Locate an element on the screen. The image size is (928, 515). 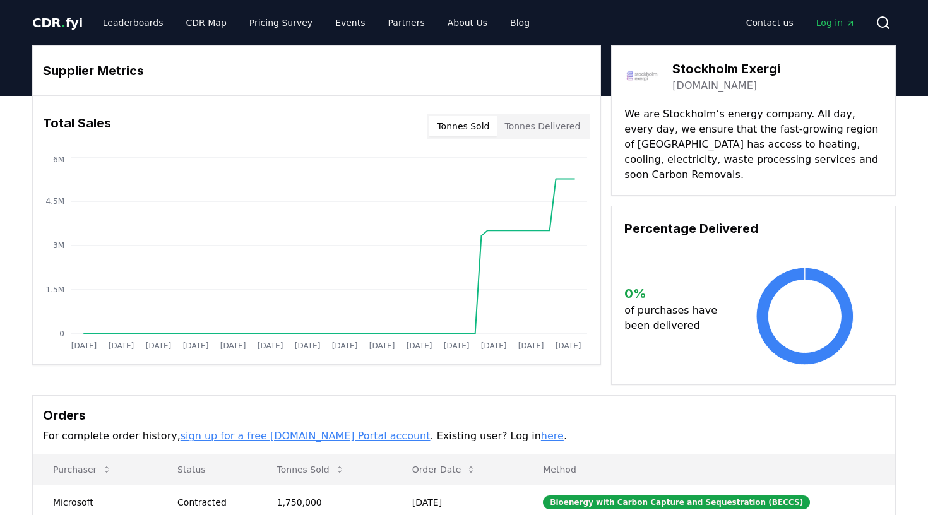
h3: Supplier Metrics is located at coordinates (316, 71).